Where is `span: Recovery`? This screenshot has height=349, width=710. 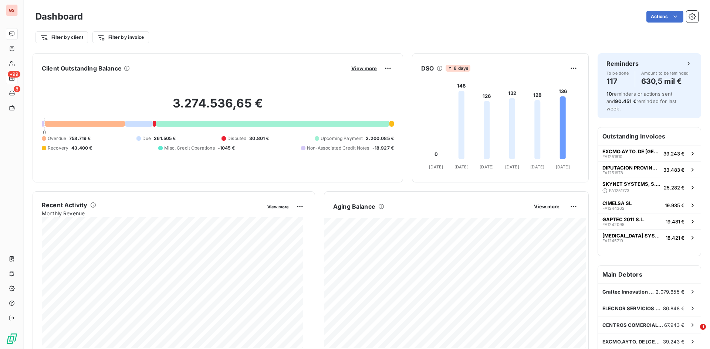 span: Recovery is located at coordinates (58, 148).